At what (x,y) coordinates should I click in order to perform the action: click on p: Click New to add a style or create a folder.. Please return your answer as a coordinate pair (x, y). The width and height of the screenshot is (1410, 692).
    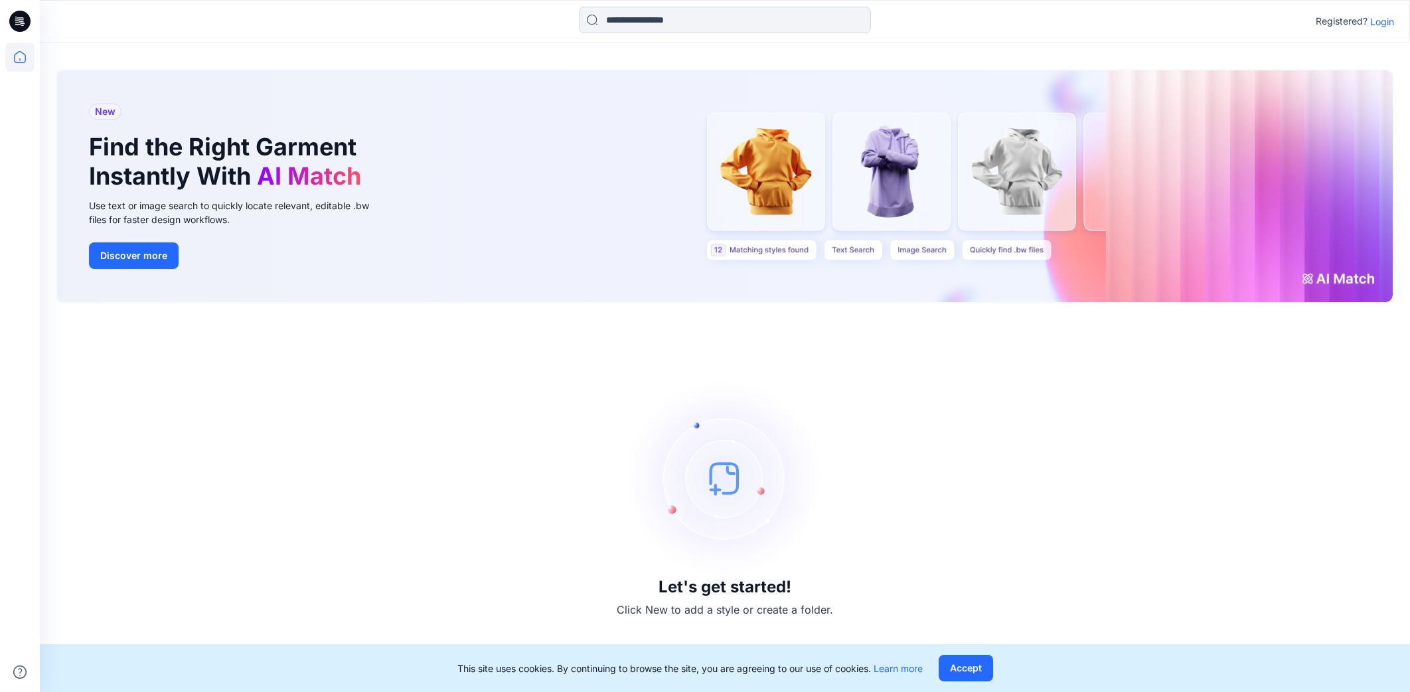
    Looking at the image, I should click on (725, 609).